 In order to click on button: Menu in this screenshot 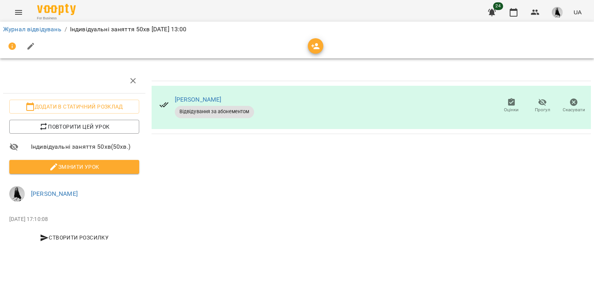, I will do `click(19, 12)`.